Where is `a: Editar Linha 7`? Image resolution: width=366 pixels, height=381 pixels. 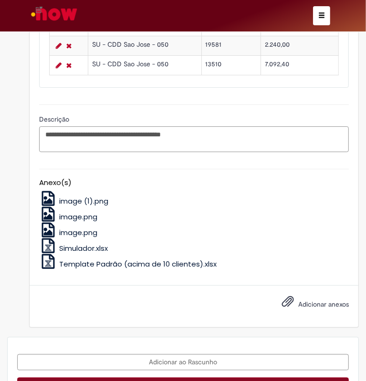
a: Editar Linha 7 is located at coordinates (59, 46).